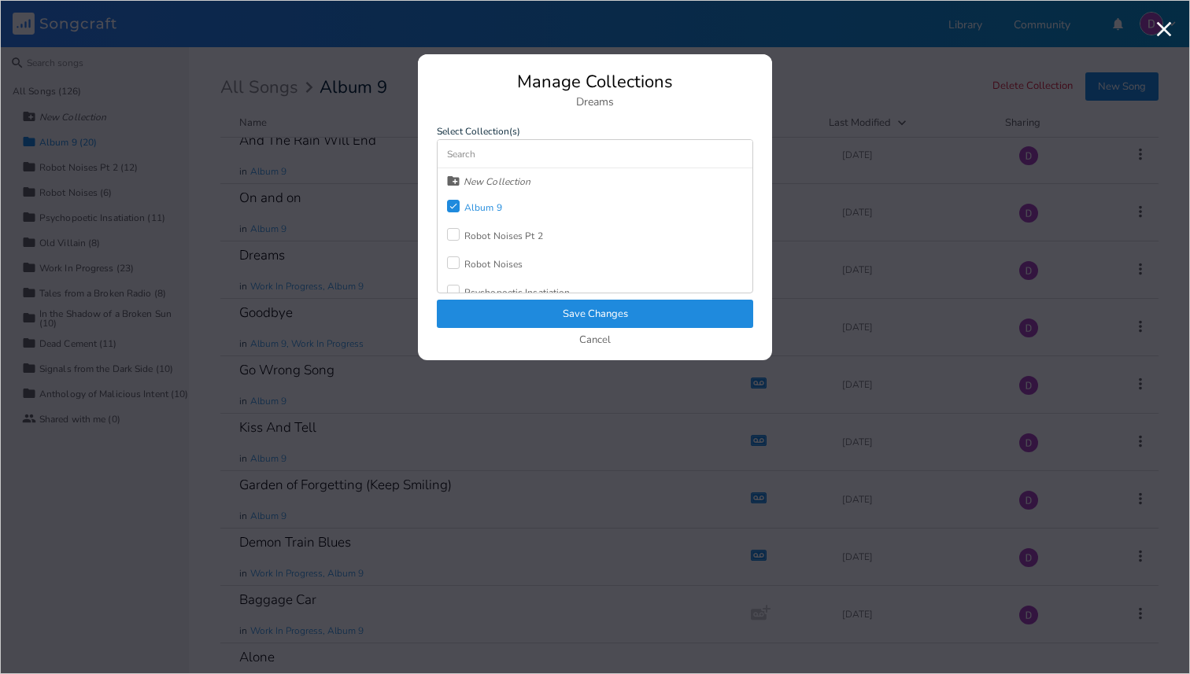 Image resolution: width=1190 pixels, height=674 pixels. I want to click on div: New Collection, so click(496, 182).